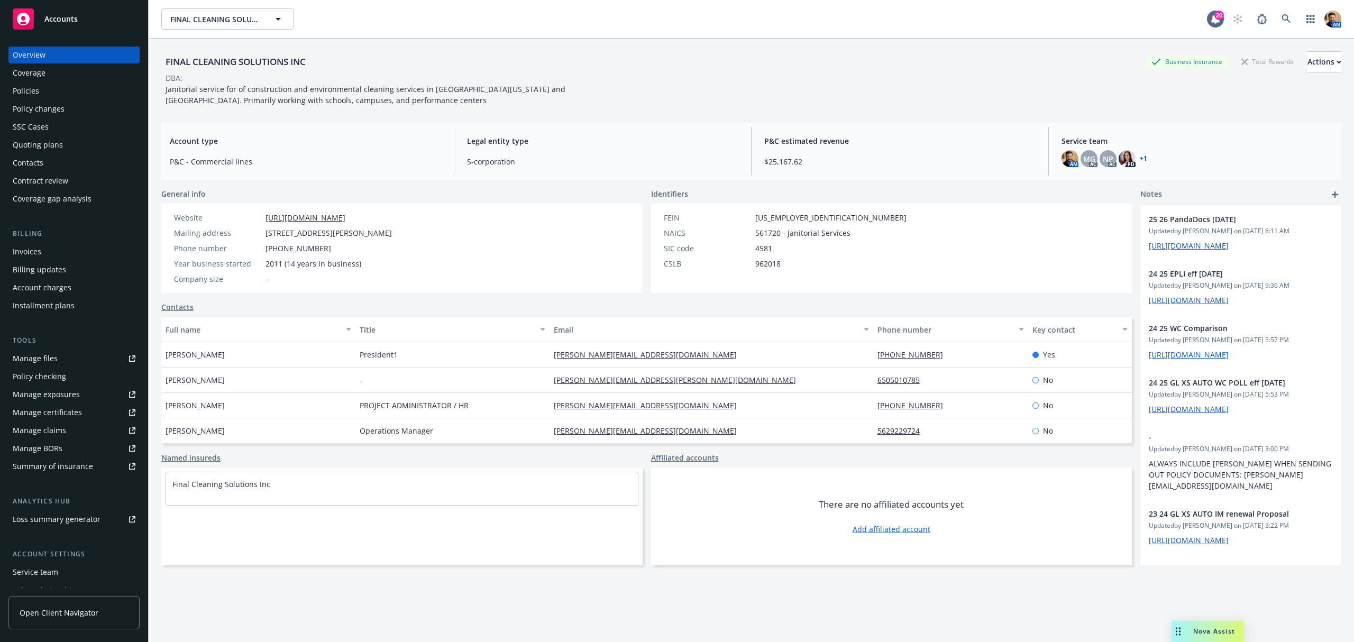 The image size is (1354, 642). I want to click on span: Open Client Navigator, so click(59, 613).